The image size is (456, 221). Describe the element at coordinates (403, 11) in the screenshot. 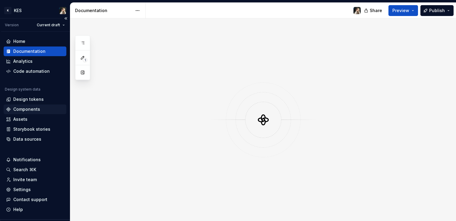

I see `button: Preview` at that location.